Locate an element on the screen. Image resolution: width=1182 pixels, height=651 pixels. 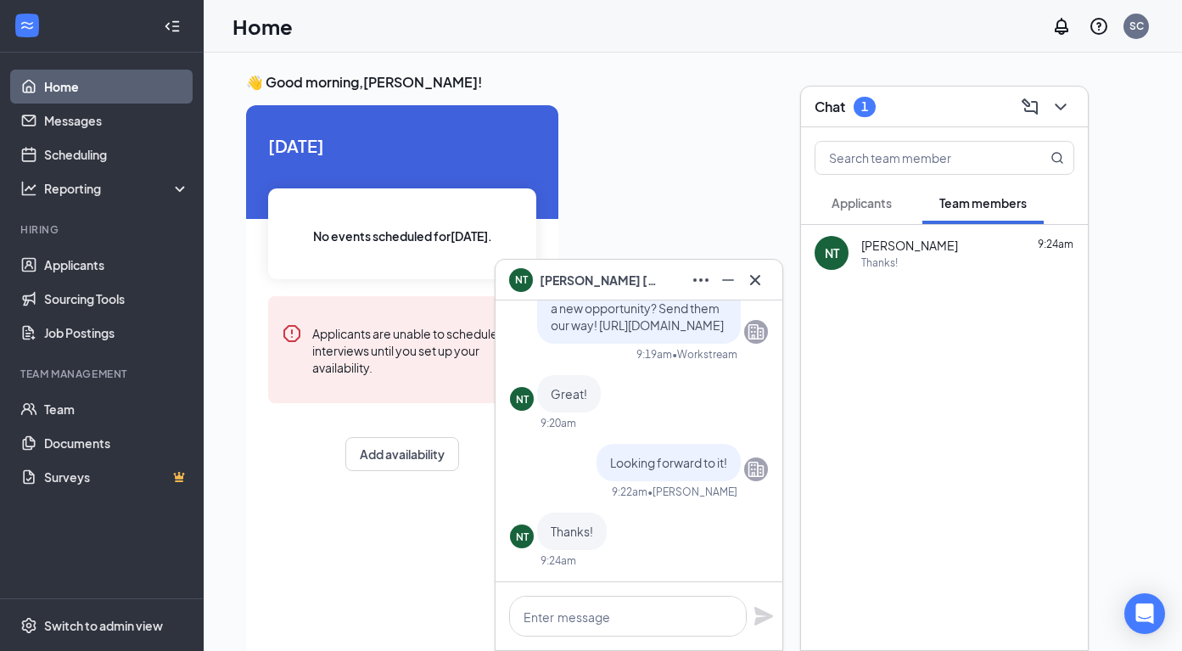
svg: WorkstreamLogo is located at coordinates (27, 25).